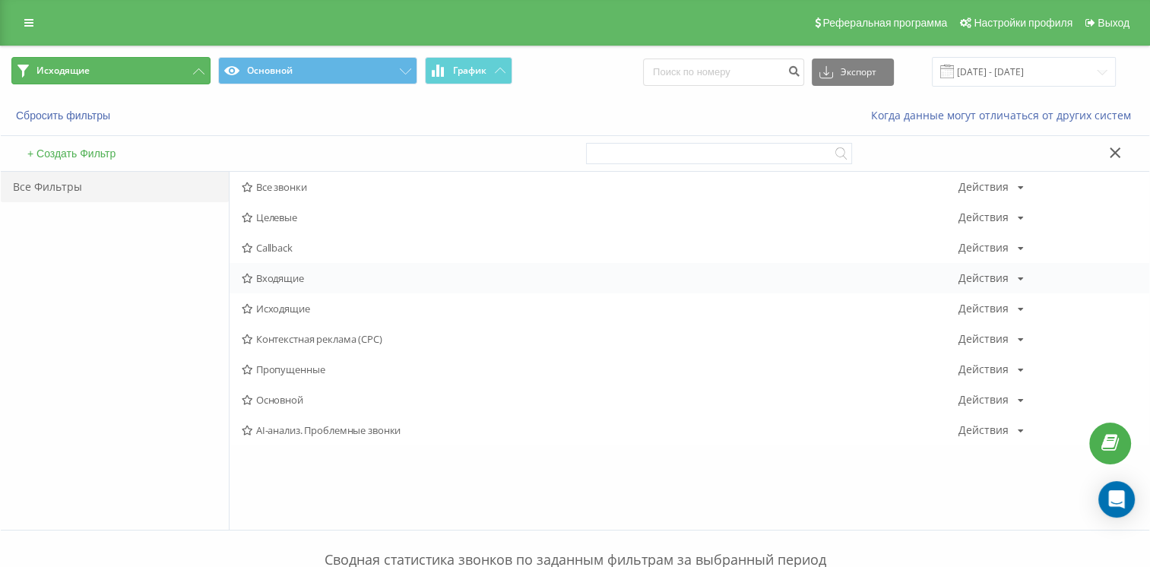  I want to click on span: Целевые, so click(600, 217).